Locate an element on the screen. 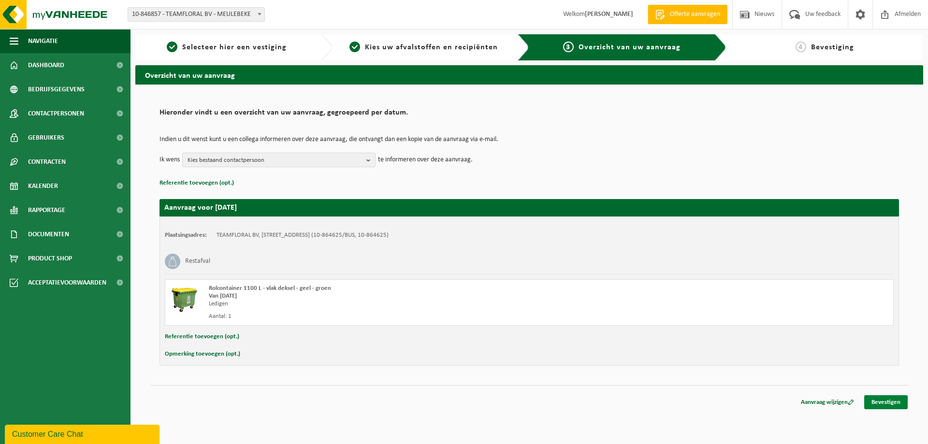 The width and height of the screenshot is (928, 444). p: Ik wens is located at coordinates (170, 160).